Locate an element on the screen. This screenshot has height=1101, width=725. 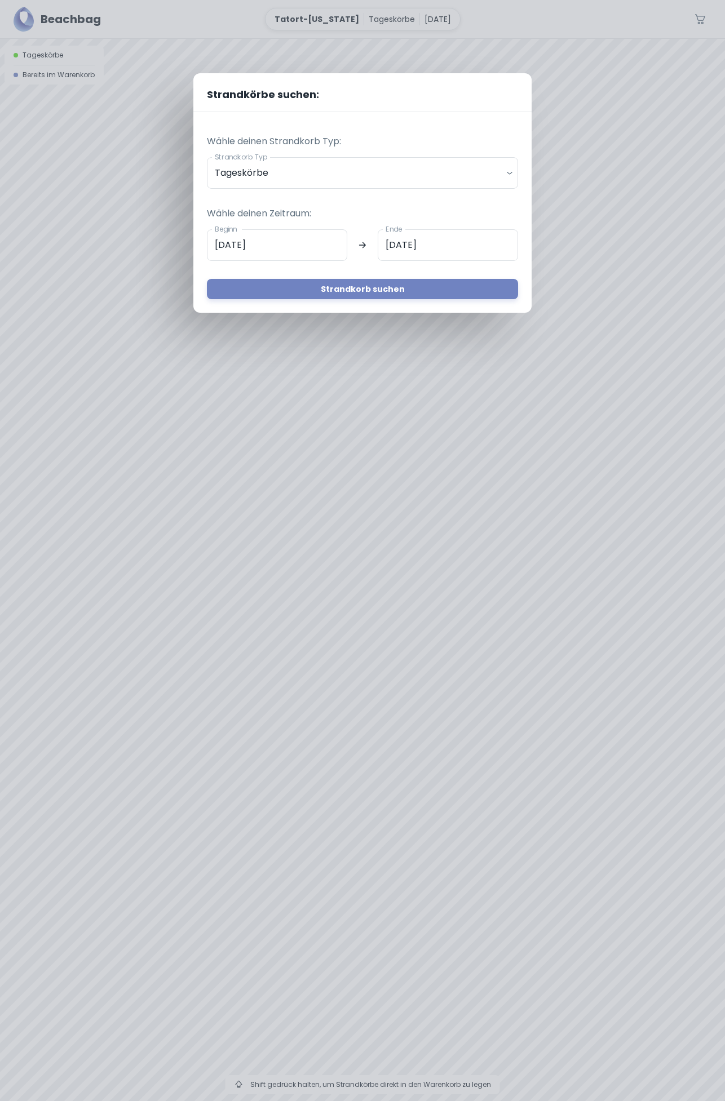
label: Ende is located at coordinates (393, 229).